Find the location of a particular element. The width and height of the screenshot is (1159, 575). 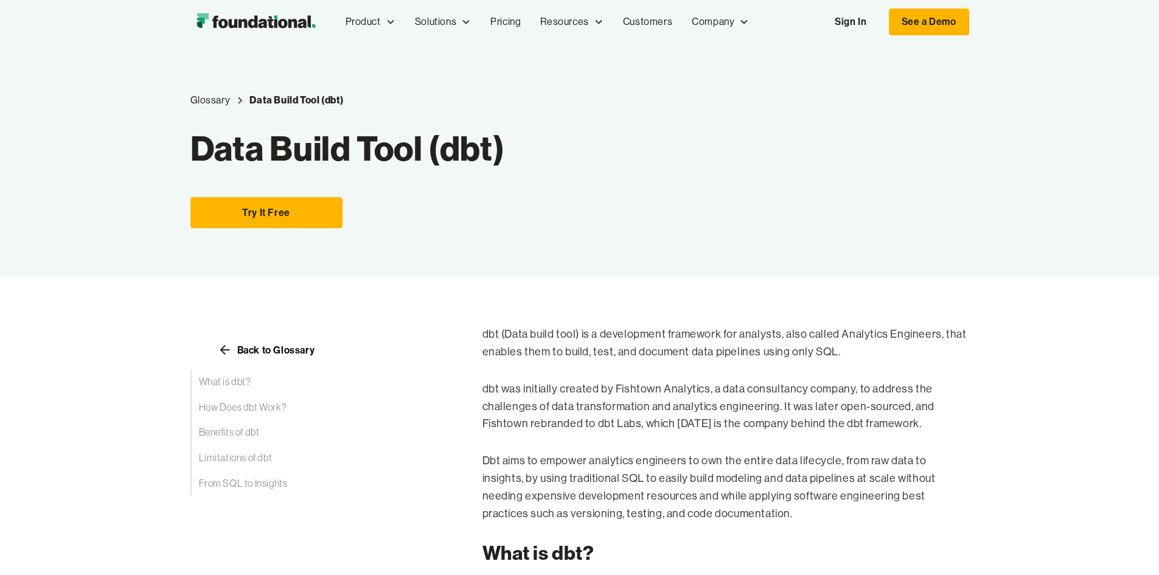

a: Benefits of dbt is located at coordinates (312, 433).